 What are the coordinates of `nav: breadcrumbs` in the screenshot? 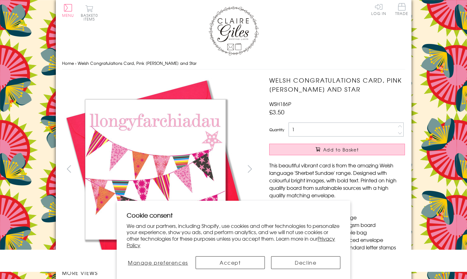 It's located at (234, 63).